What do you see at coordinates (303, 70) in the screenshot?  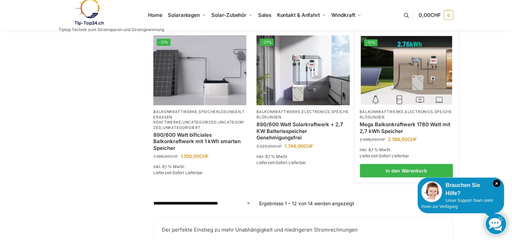 I see `a: -21%Steckerkraftwerk mit 2,7kwh-Speicher` at bounding box center [303, 70].